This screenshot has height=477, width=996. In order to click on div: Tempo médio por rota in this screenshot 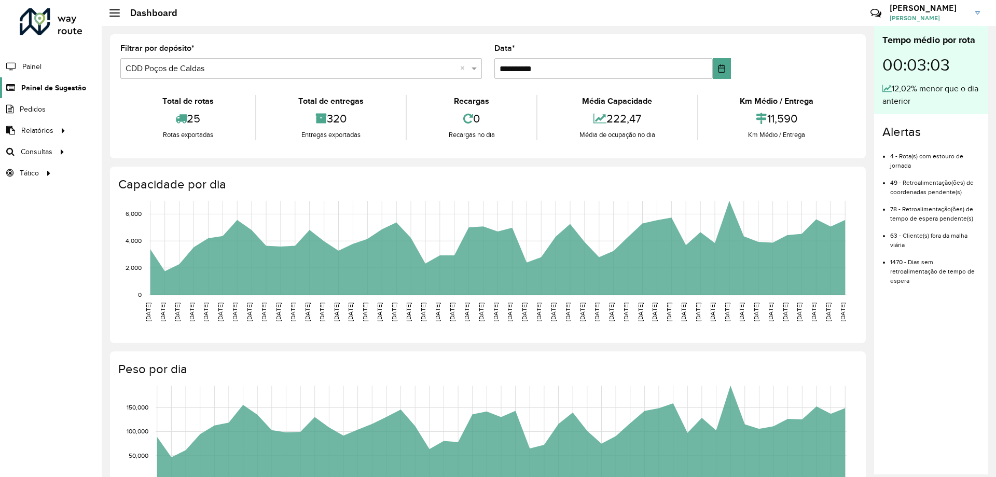, I will do `click(932, 40)`.